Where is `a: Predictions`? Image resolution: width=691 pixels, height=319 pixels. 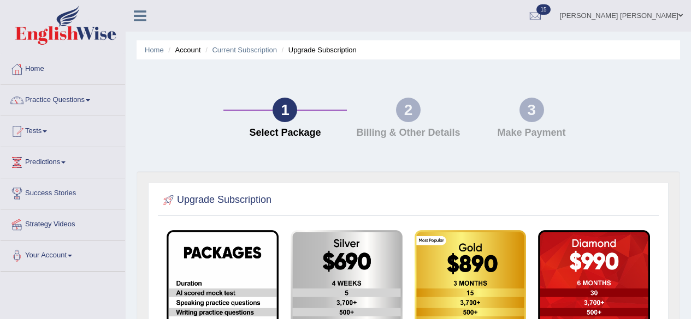 a: Predictions is located at coordinates (63, 161).